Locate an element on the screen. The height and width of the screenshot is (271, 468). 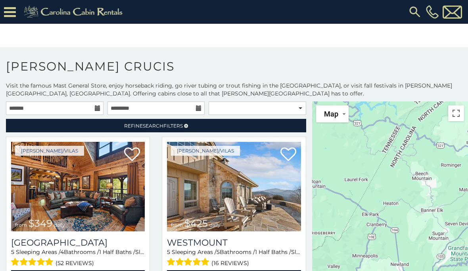
img: Khaki-logo.png is located at coordinates (75, 12).